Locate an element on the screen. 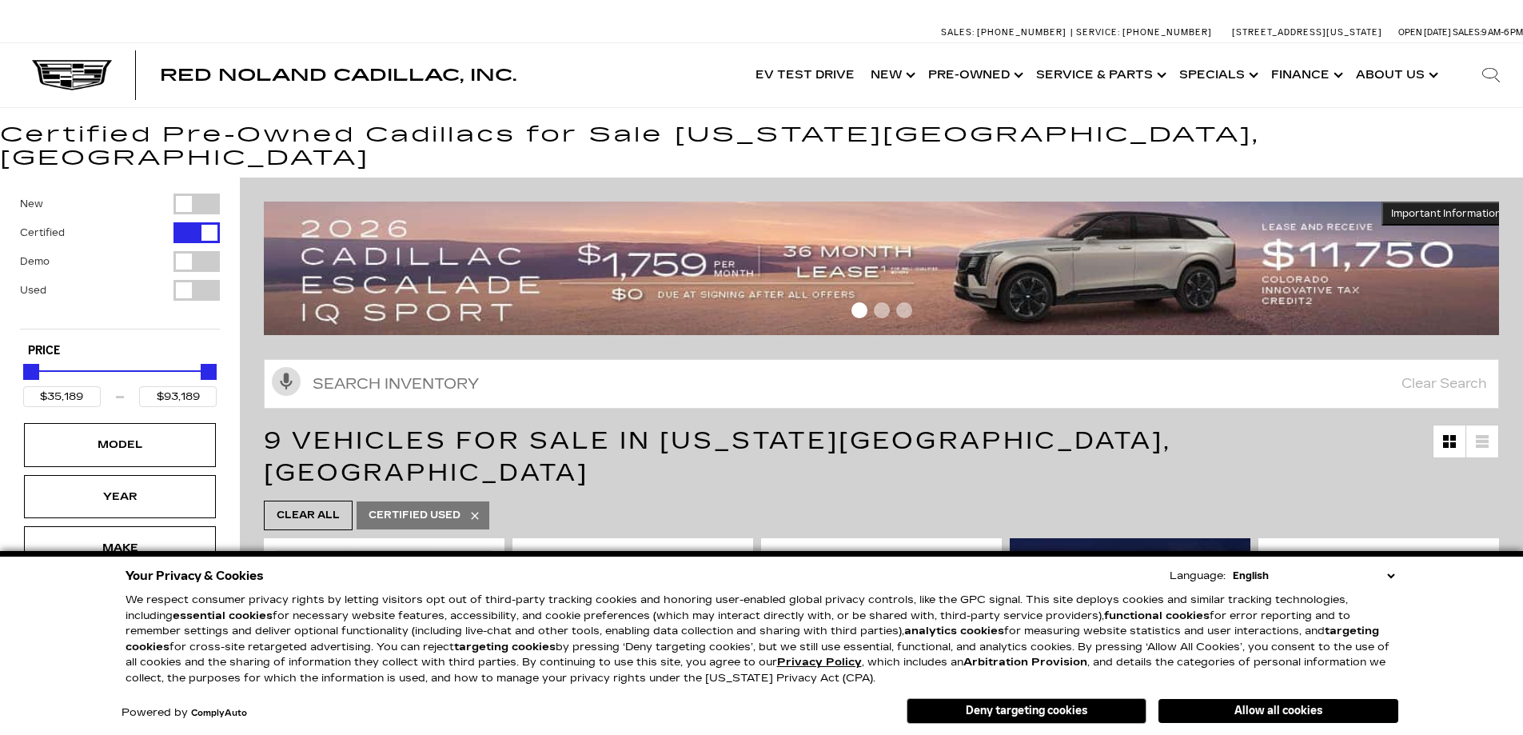 The height and width of the screenshot is (735, 1523). a: Service & Parts is located at coordinates (1099, 75).